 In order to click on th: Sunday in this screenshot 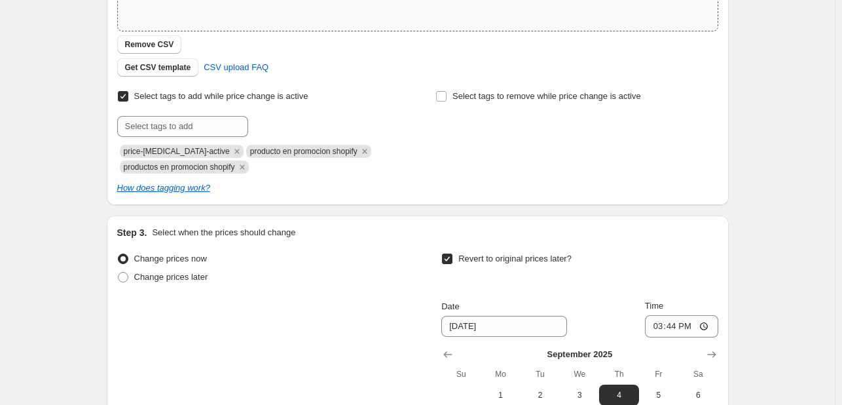, I will do `click(461, 374)`.